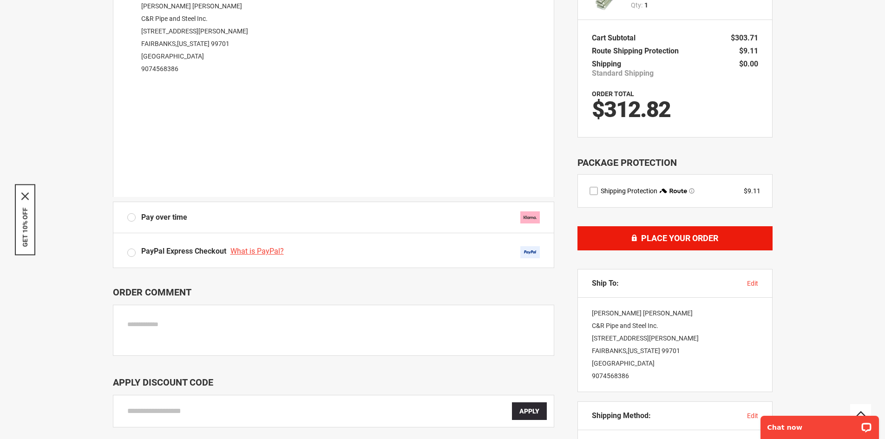  What do you see at coordinates (744, 38) in the screenshot?
I see `span: $303.71` at bounding box center [744, 38].